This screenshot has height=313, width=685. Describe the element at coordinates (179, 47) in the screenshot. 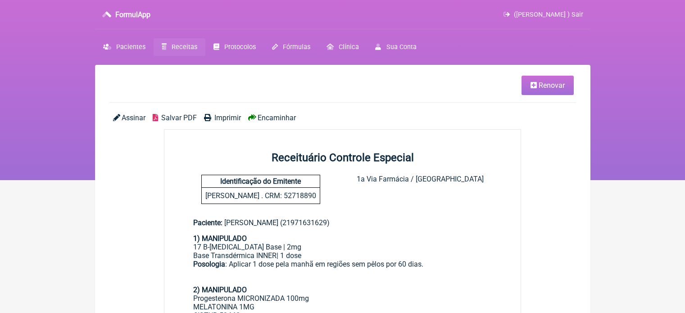

I see `a: Receitas` at that location.